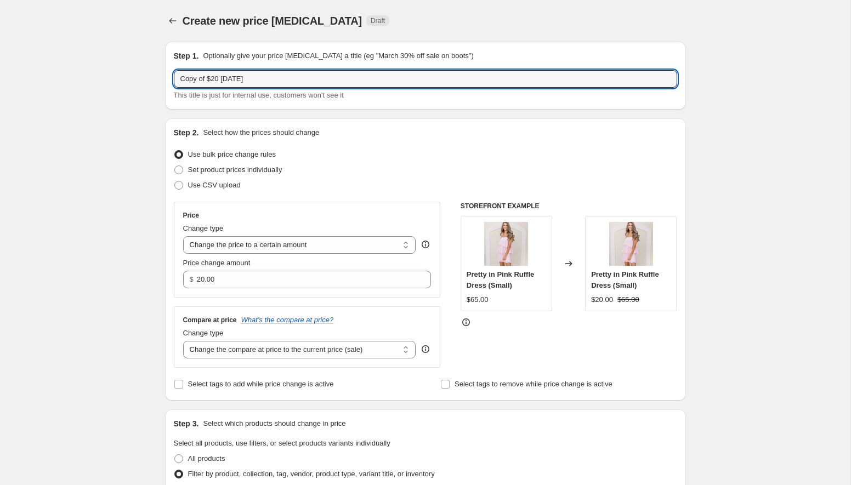 This screenshot has height=485, width=851. I want to click on p: Select how the prices should change, so click(261, 133).